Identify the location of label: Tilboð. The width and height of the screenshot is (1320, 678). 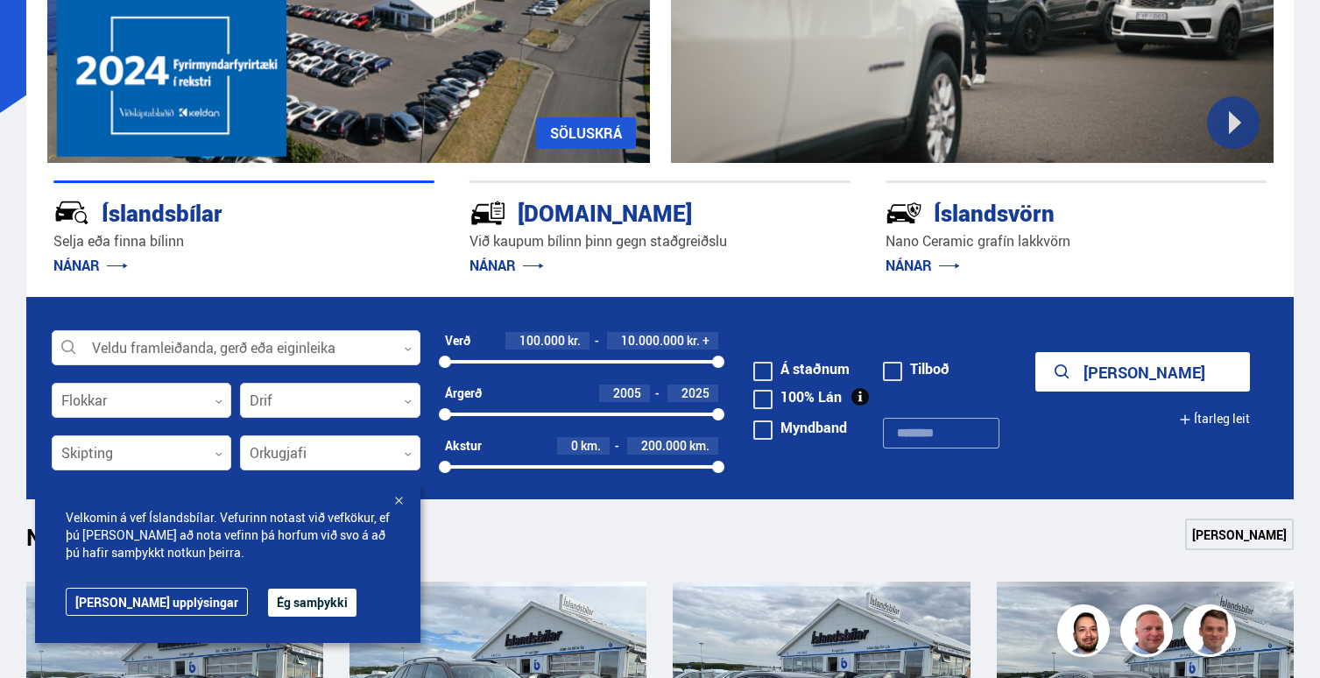
(916, 369).